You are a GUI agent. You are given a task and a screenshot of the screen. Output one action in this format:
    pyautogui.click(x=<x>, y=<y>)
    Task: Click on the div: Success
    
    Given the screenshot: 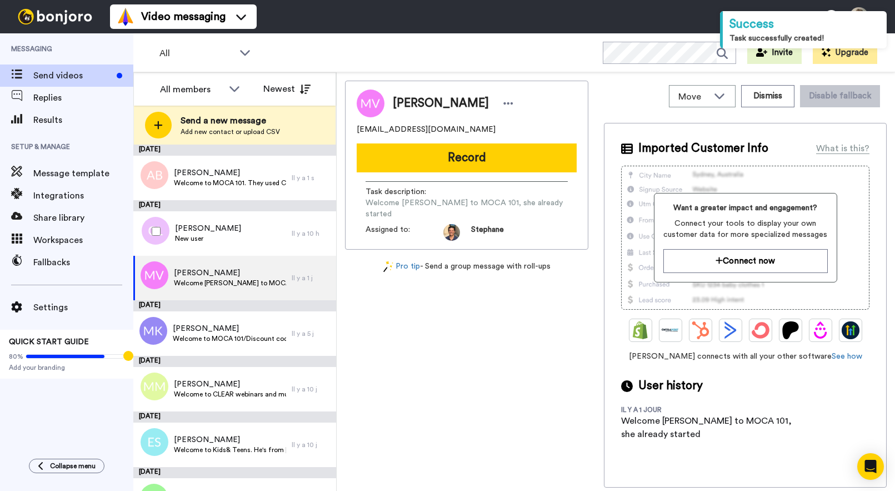 What is the action you would take?
    pyautogui.click(x=805, y=24)
    